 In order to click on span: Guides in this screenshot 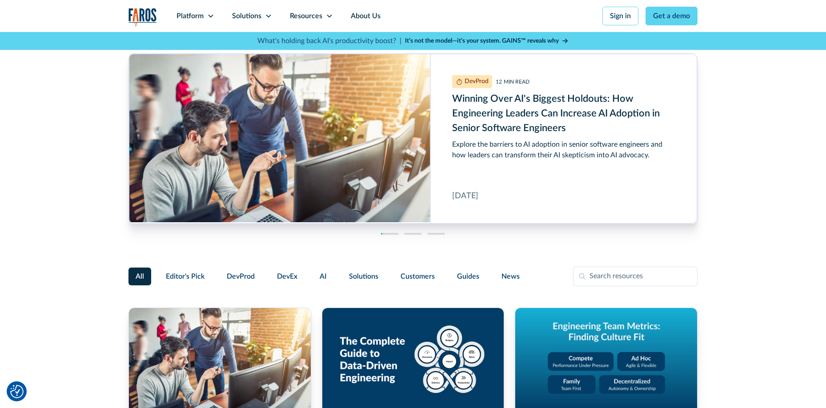, I will do `click(468, 277)`.